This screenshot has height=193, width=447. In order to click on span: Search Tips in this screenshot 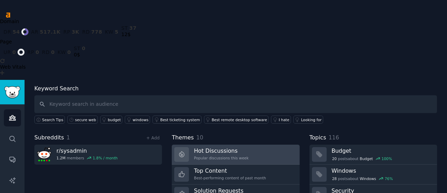, I will do `click(53, 120)`.